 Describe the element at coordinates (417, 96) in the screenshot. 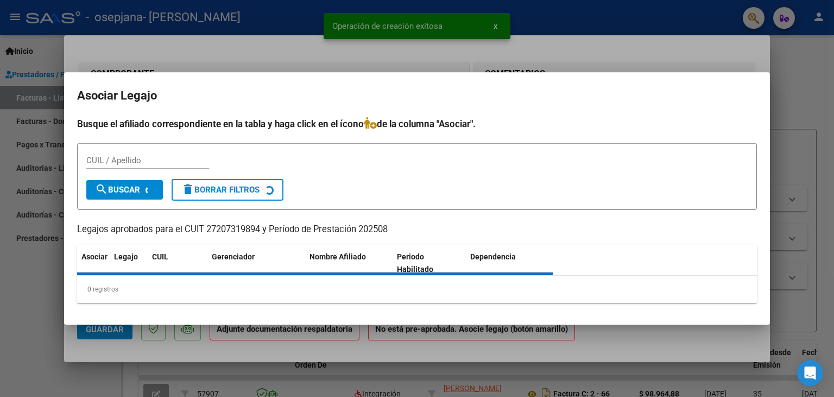

I see `h2: Asociar Legajo` at that location.